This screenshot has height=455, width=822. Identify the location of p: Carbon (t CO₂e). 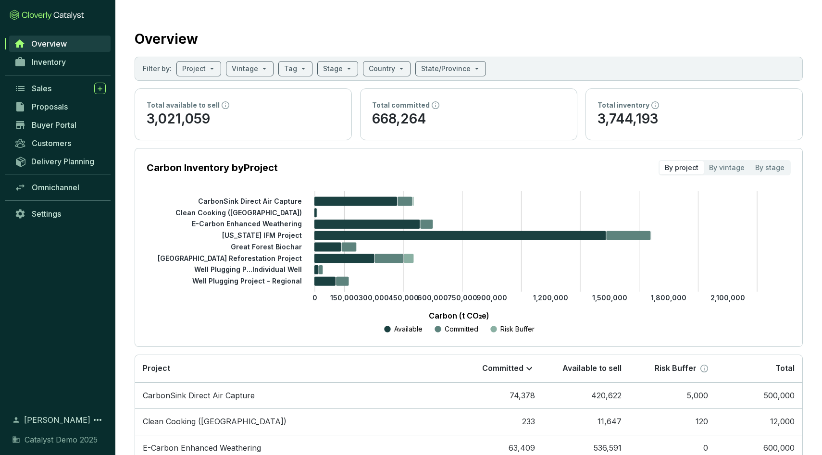
(459, 316).